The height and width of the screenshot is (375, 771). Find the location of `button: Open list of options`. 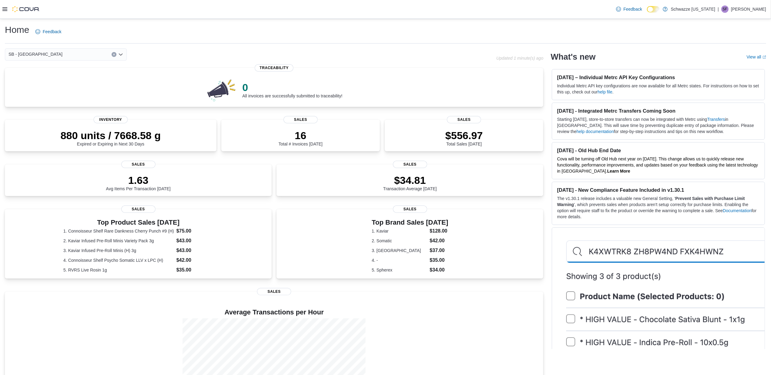

button: Open list of options is located at coordinates (121, 55).